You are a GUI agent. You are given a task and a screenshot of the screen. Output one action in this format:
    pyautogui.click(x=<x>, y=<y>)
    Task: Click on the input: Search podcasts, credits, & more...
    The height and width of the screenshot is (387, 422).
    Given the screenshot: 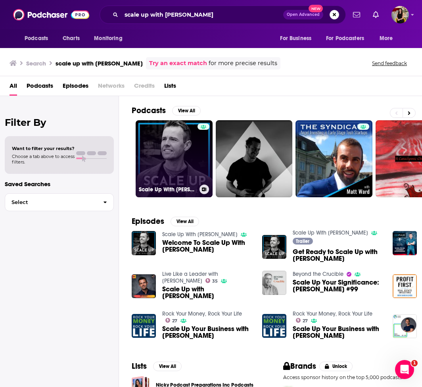 What is the action you would take?
    pyautogui.click(x=202, y=15)
    